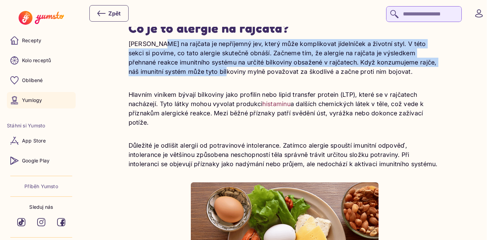  Describe the element at coordinates (41, 187) in the screenshot. I see `a: Příběh Yumsto` at that location.